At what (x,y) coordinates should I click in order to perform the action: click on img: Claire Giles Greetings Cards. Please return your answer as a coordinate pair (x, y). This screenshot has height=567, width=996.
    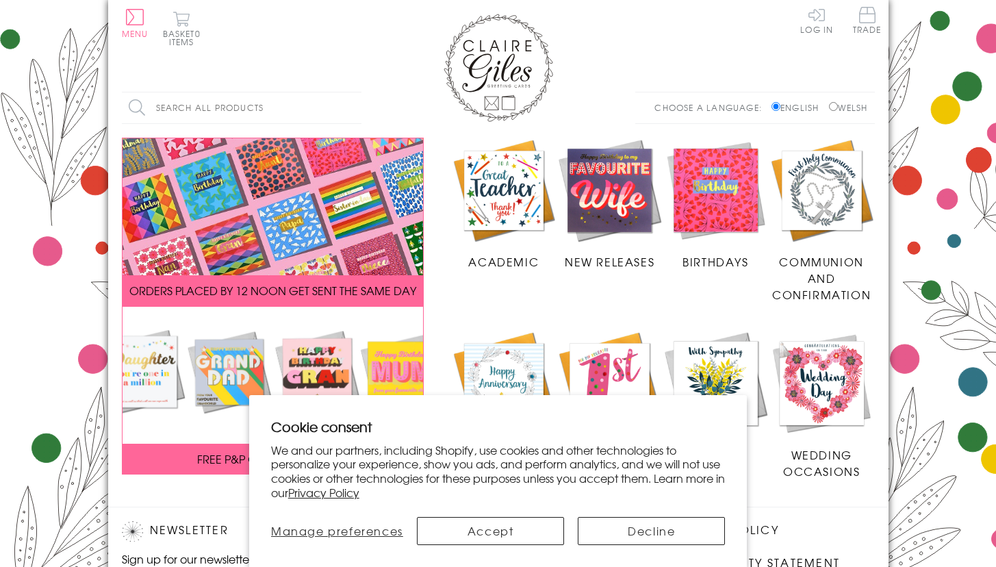
    Looking at the image, I should click on (498, 68).